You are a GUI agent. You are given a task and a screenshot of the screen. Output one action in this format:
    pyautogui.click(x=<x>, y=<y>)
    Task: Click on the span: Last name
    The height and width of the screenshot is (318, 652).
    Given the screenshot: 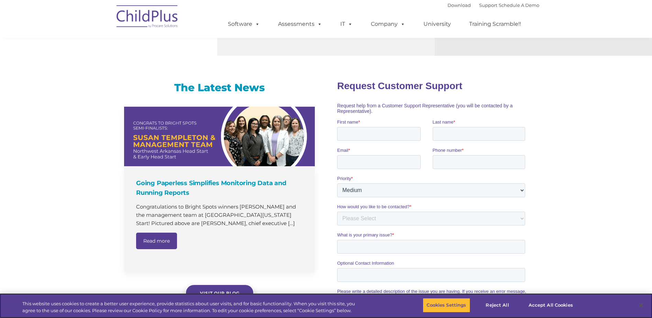 What is the action you would take?
    pyautogui.click(x=106, y=48)
    